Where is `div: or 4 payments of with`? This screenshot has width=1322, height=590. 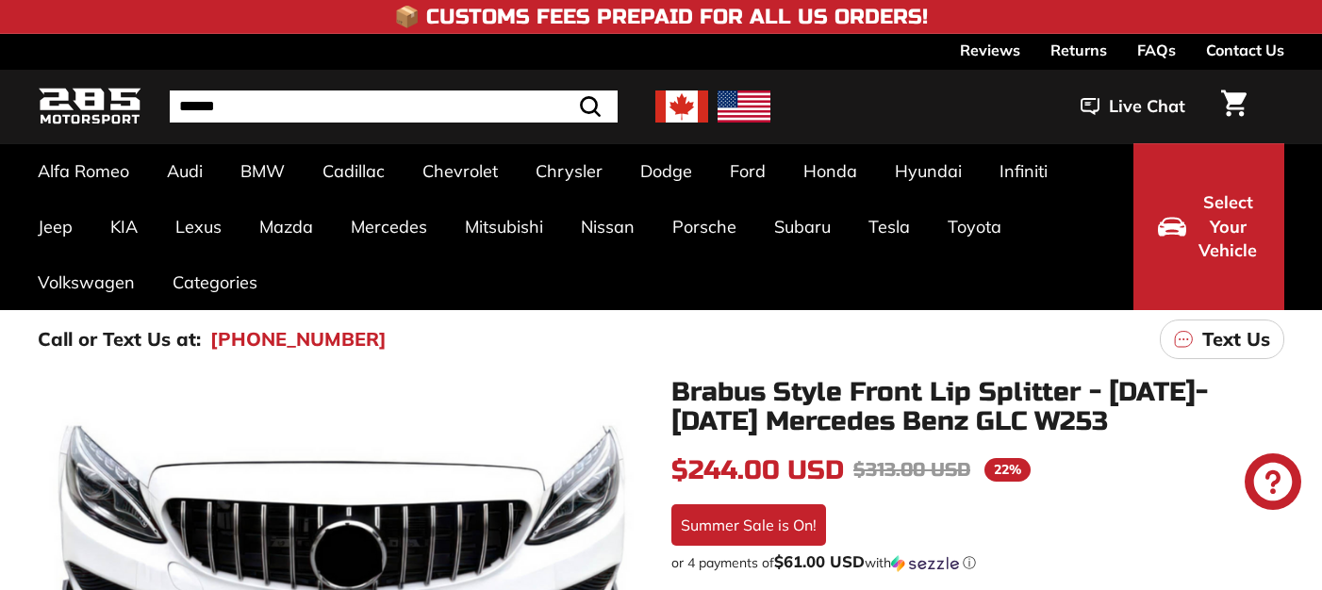 div: or 4 payments of with is located at coordinates (977, 563).